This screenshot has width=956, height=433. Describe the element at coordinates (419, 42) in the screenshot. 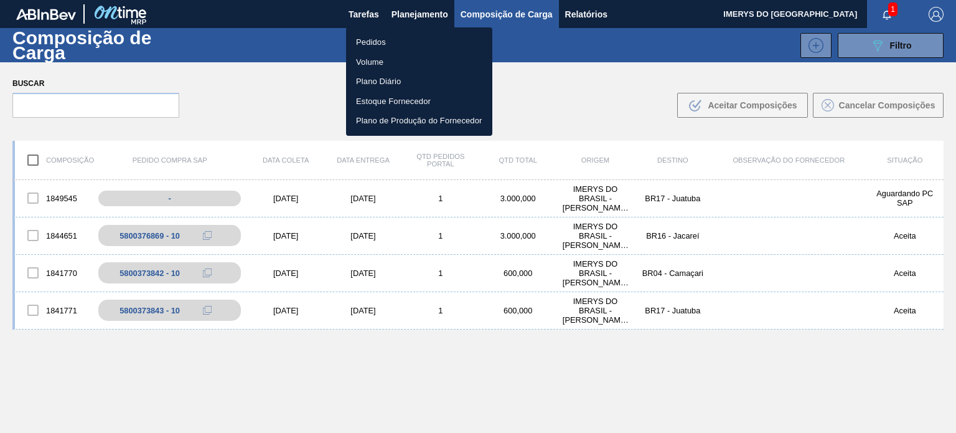

I see `li: Pedidos` at that location.